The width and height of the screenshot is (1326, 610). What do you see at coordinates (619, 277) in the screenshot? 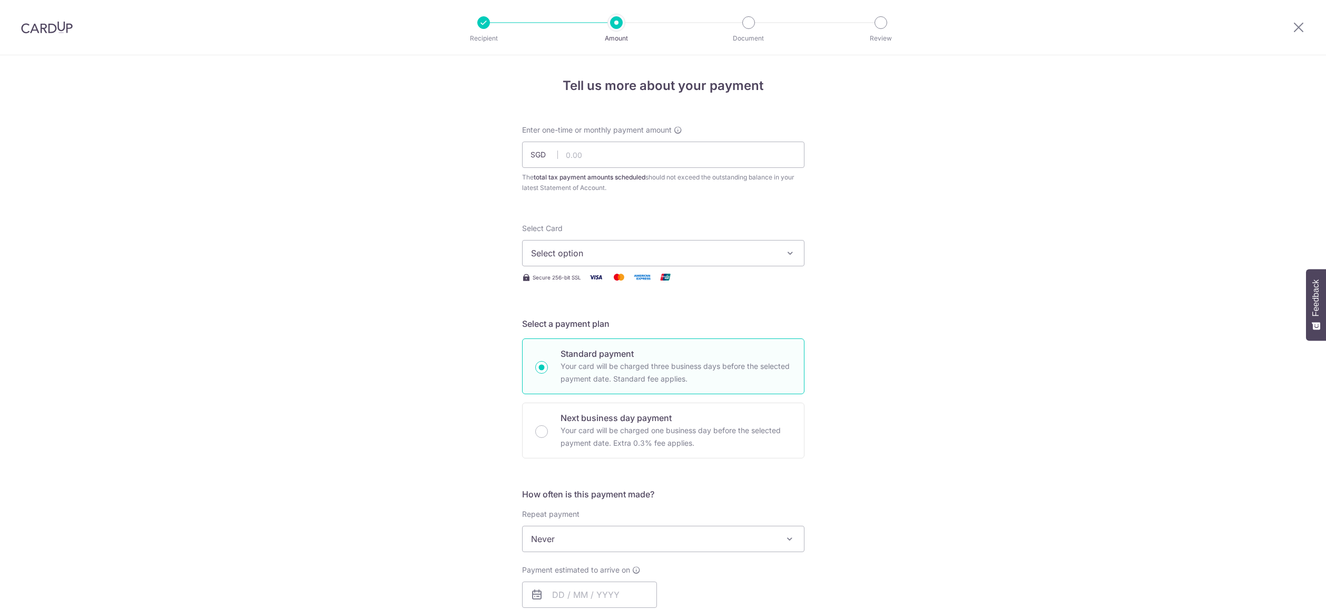
I see `img: Mastercard` at bounding box center [619, 277].